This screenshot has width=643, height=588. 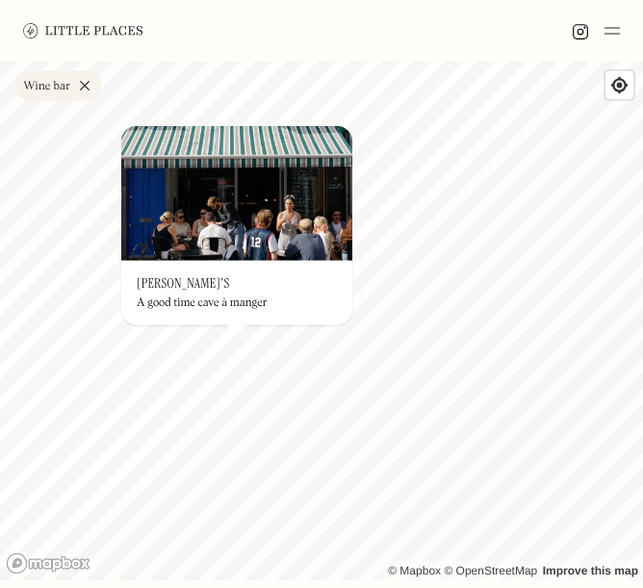 What do you see at coordinates (490, 570) in the screenshot?
I see `a: OpenStreetMap` at bounding box center [490, 570].